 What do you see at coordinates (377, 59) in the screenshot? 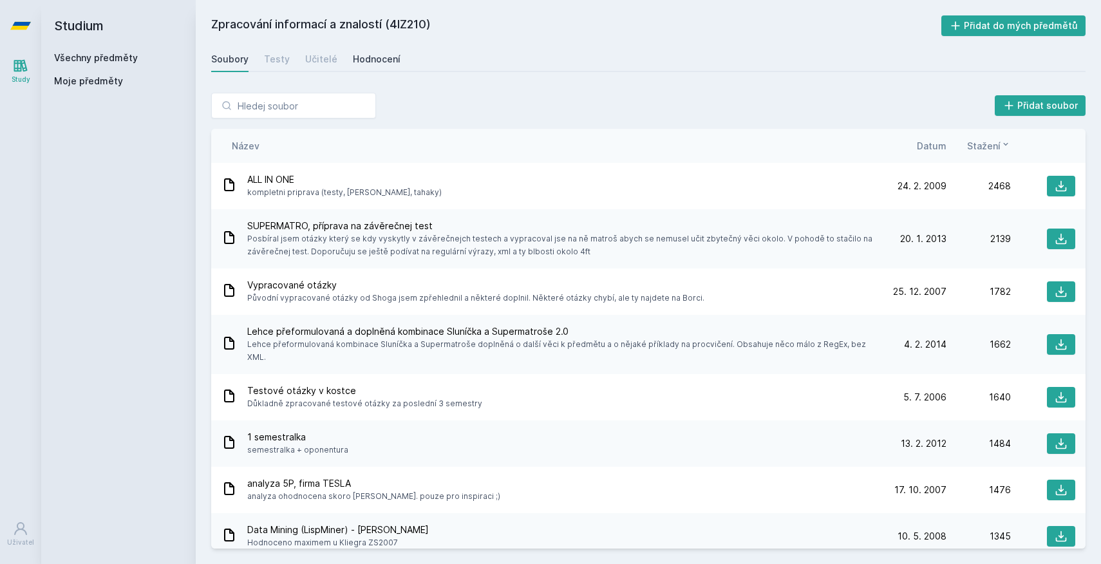
I see `a: Hodnocení` at bounding box center [377, 59].